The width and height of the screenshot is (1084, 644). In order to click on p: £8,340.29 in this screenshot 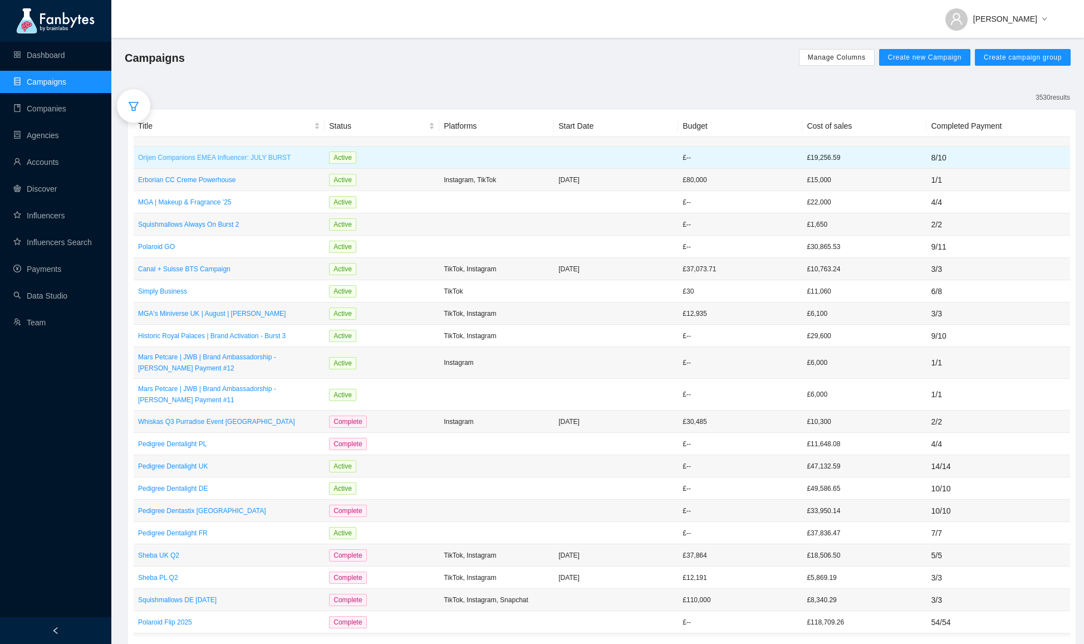, I will do `click(864, 600)`.